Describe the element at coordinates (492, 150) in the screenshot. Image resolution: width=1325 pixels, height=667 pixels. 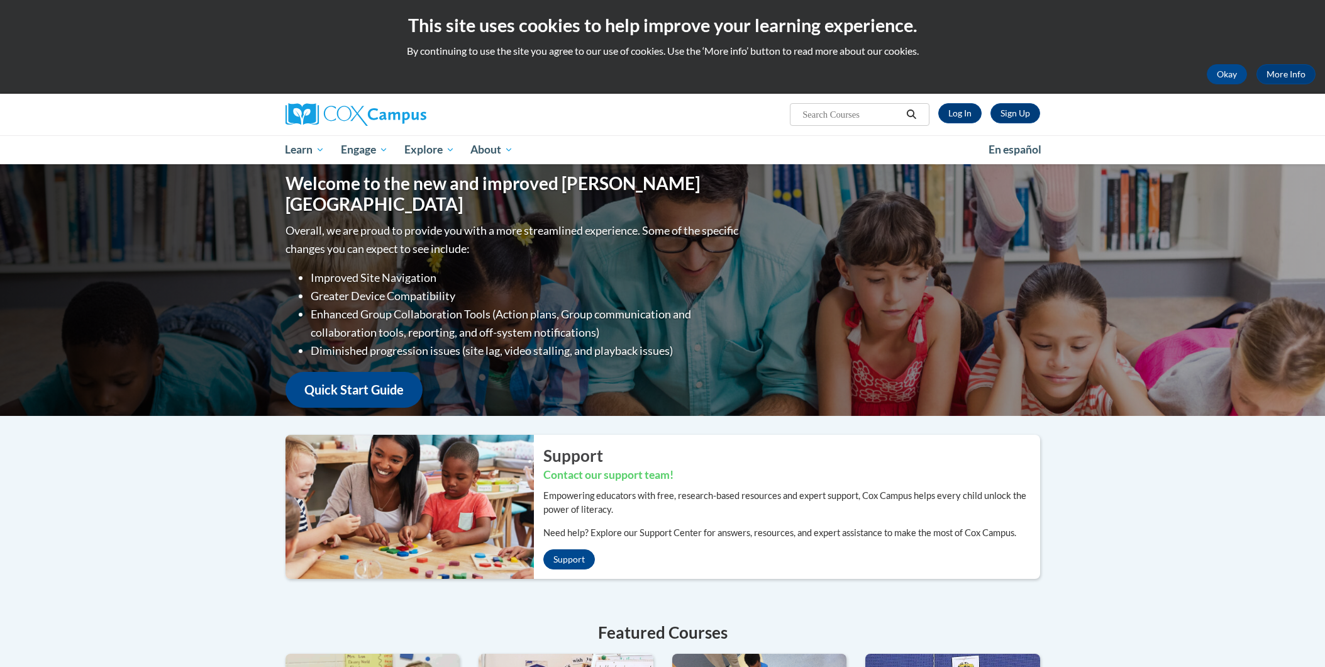
I see `a: About` at that location.